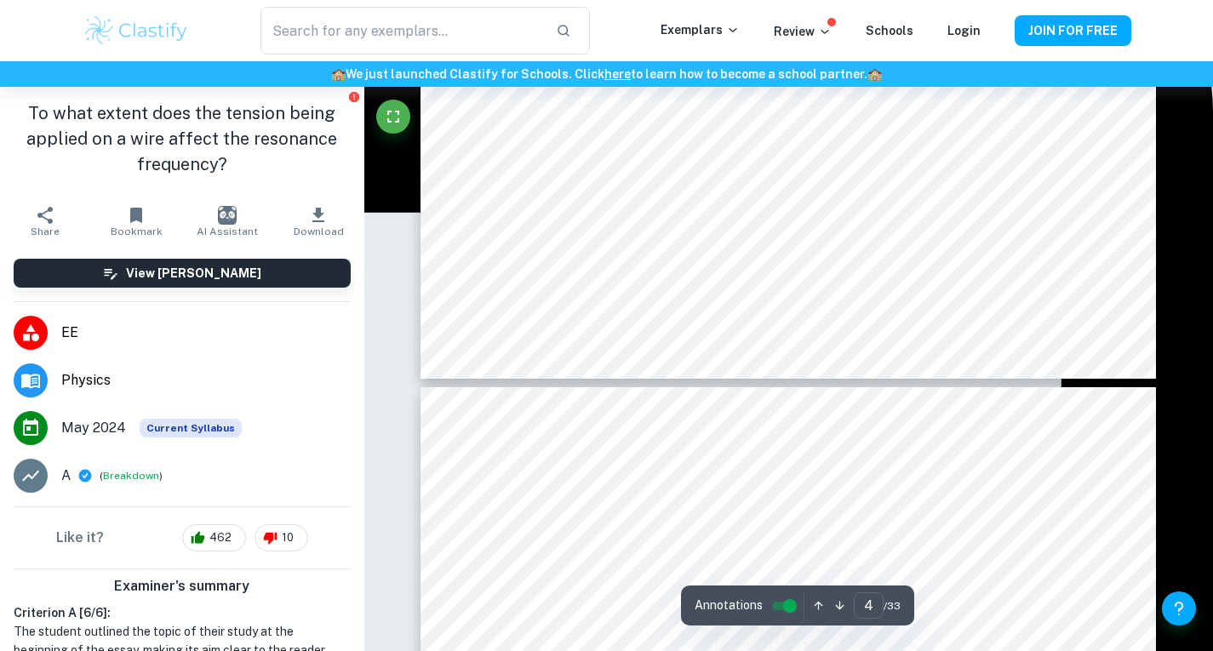  Describe the element at coordinates (66, 476) in the screenshot. I see `p: A` at that location.